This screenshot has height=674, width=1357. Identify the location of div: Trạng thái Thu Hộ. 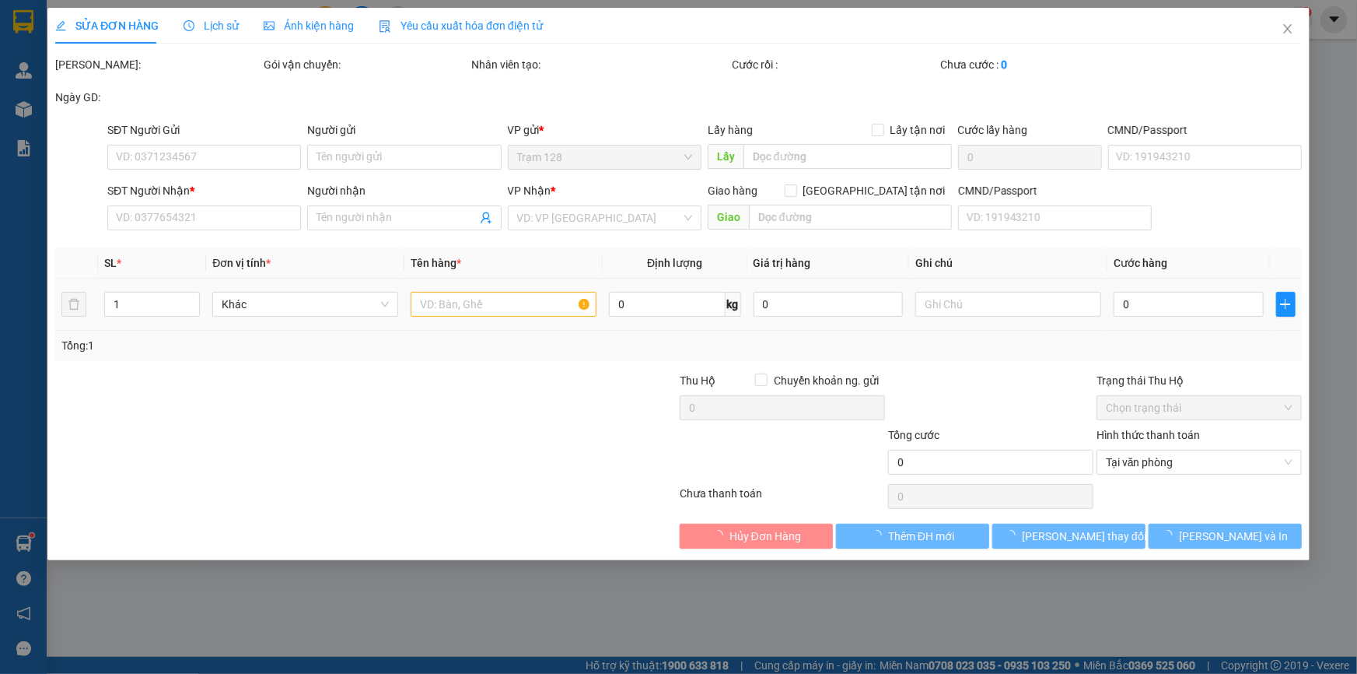
(1199, 380).